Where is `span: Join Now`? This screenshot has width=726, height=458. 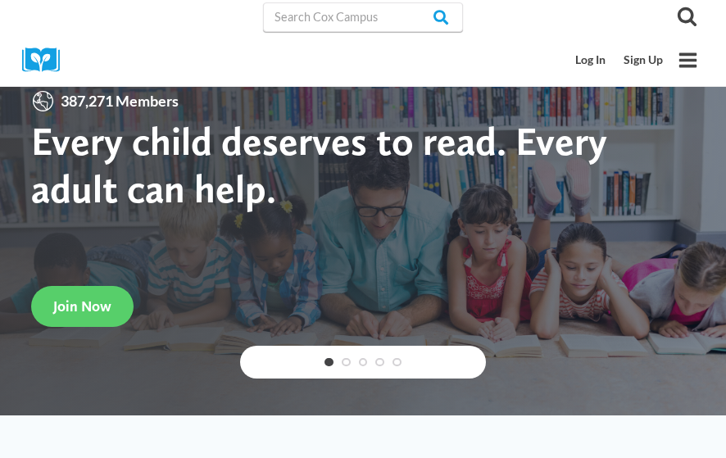
span: Join Now is located at coordinates (82, 306).